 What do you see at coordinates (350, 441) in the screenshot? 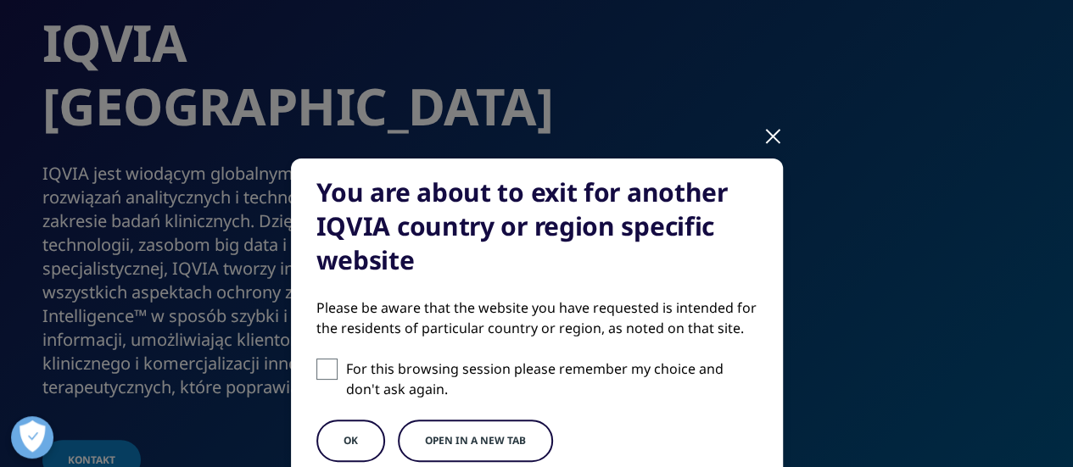
I see `button: OK` at bounding box center [350, 441].